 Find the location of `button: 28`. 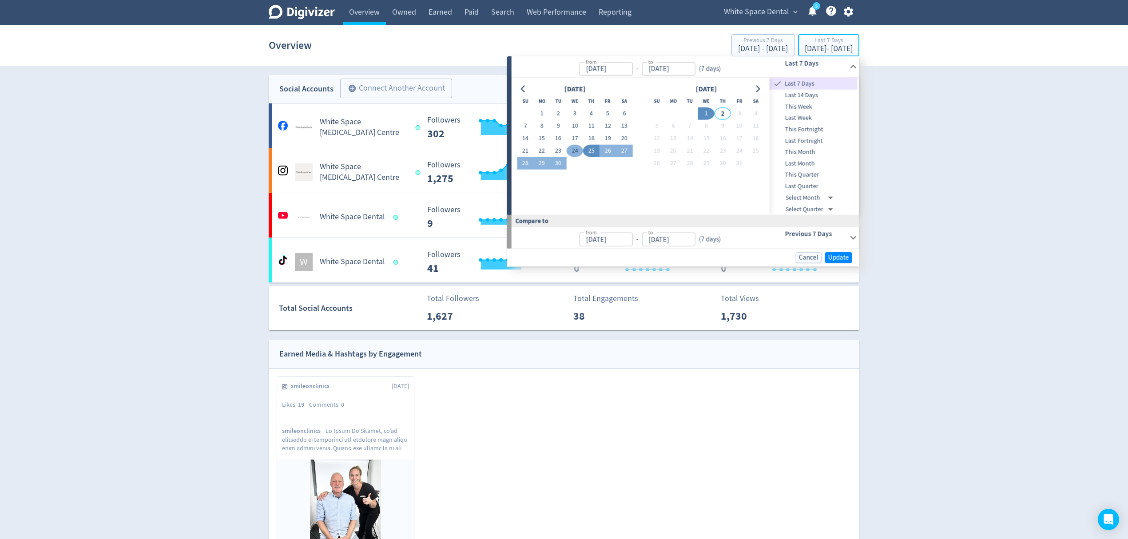

button: 28 is located at coordinates (690, 163).